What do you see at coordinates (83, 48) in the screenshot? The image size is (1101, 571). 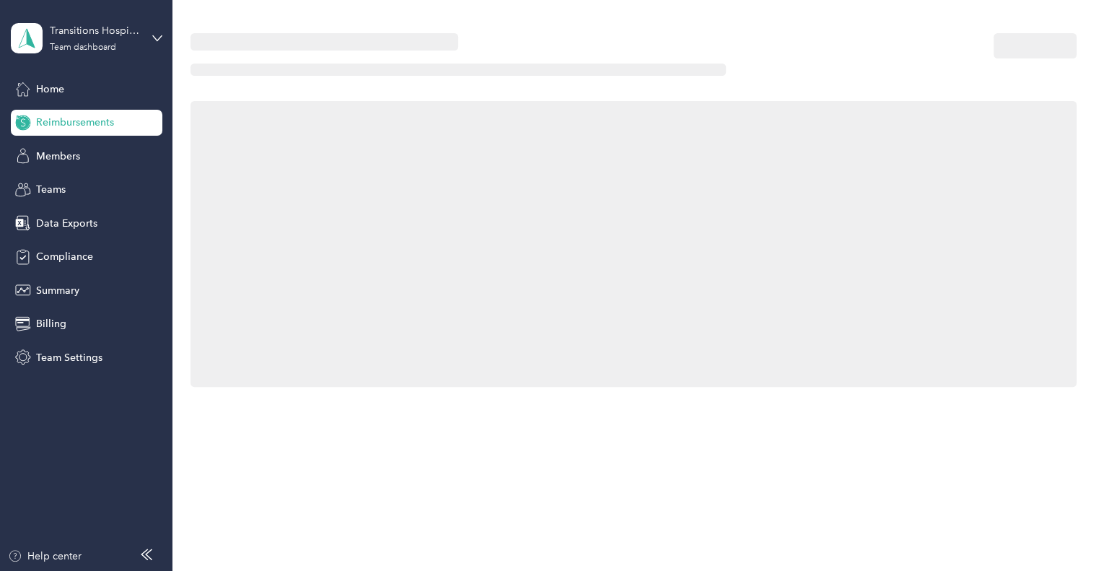 I see `div: Team dashboard` at bounding box center [83, 48].